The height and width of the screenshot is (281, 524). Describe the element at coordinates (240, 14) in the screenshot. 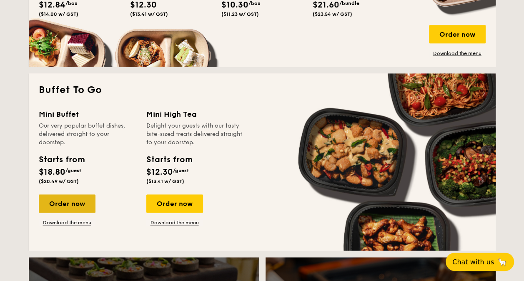

I see `span: ($11.23 w/ GST)` at that location.